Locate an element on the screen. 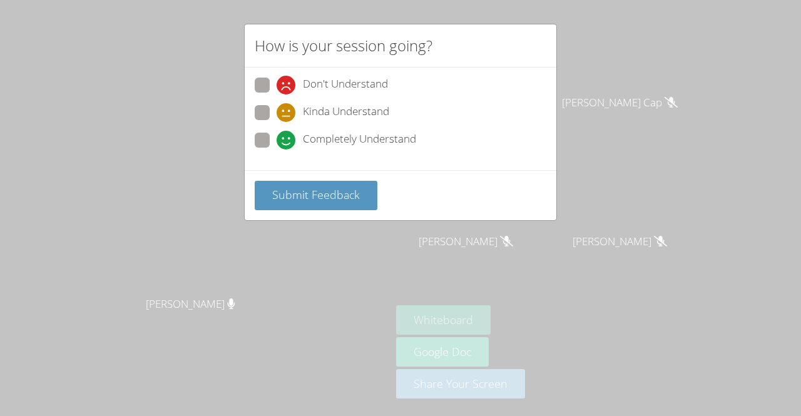 The height and width of the screenshot is (416, 801). span: Don't Understand is located at coordinates (346, 85).